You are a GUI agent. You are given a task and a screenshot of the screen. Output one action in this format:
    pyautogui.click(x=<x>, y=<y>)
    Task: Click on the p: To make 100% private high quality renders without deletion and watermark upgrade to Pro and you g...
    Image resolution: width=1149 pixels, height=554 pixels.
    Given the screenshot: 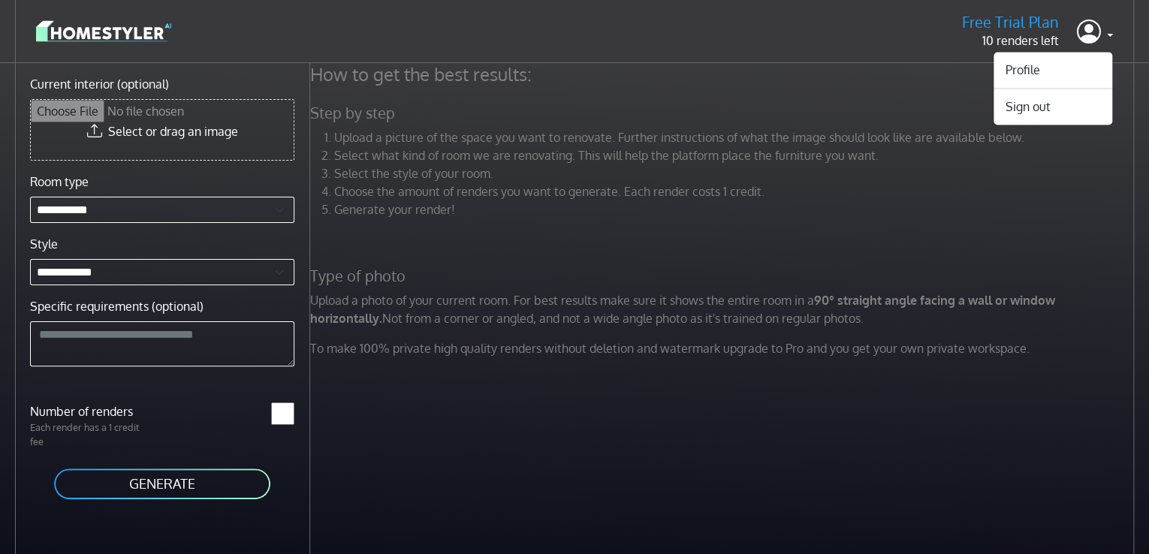 What is the action you would take?
    pyautogui.click(x=724, y=348)
    